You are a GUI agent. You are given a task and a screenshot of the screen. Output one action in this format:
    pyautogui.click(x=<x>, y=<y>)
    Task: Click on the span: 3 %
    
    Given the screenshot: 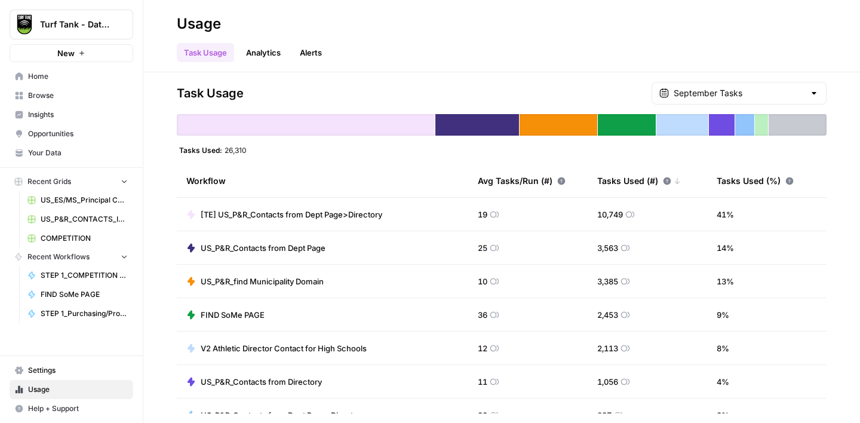 What is the action you would take?
    pyautogui.click(x=722, y=415)
    